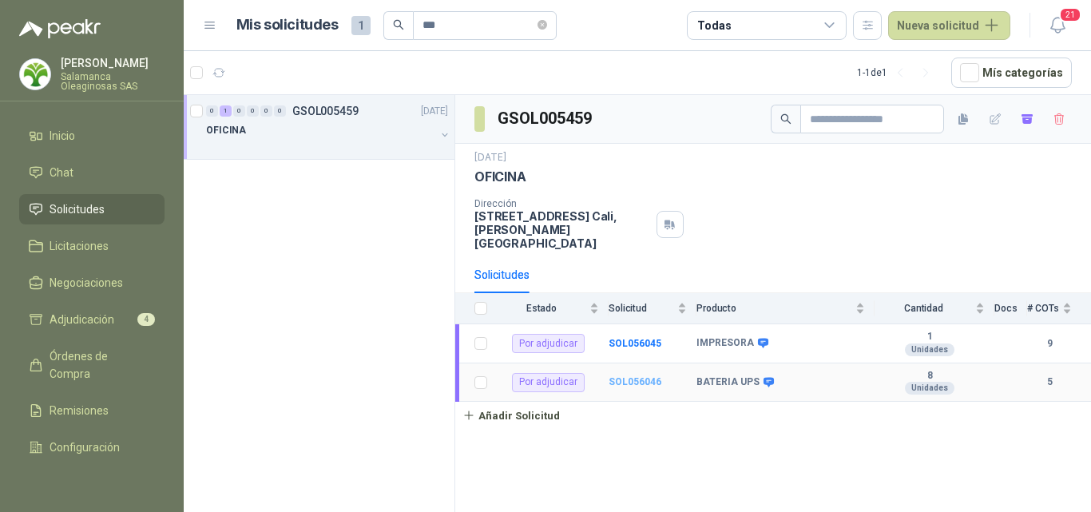 The height and width of the screenshot is (512, 1091). Describe the element at coordinates (79, 411) in the screenshot. I see `span: Remisiones` at that location.